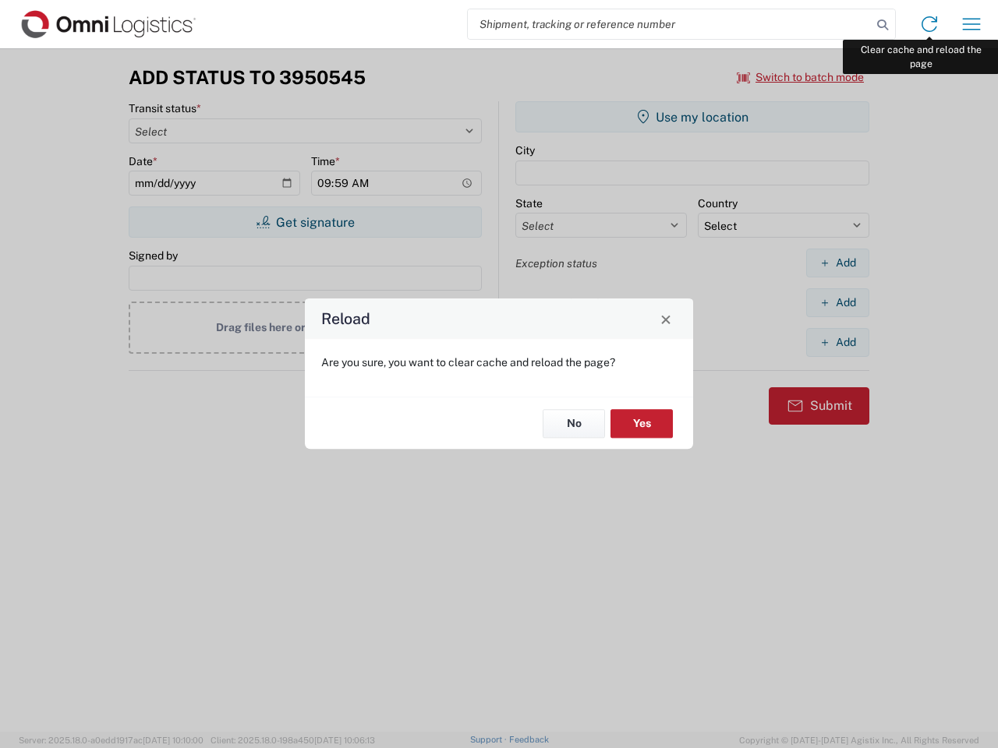  Describe the element at coordinates (642, 423) in the screenshot. I see `button: Yes` at that location.